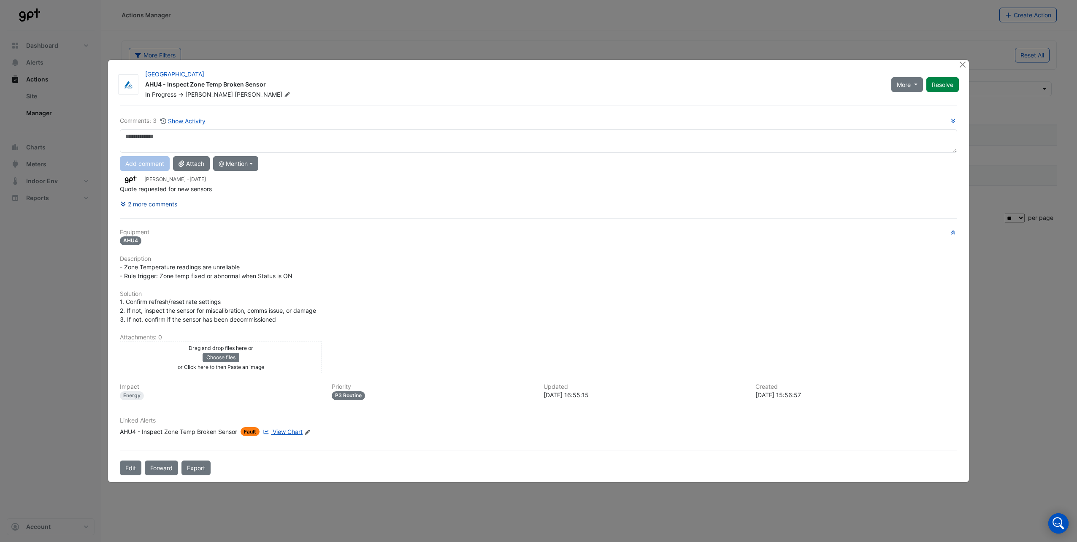  What do you see at coordinates (539, 337) in the screenshot?
I see `h6: Attachments: 0` at bounding box center [539, 337].